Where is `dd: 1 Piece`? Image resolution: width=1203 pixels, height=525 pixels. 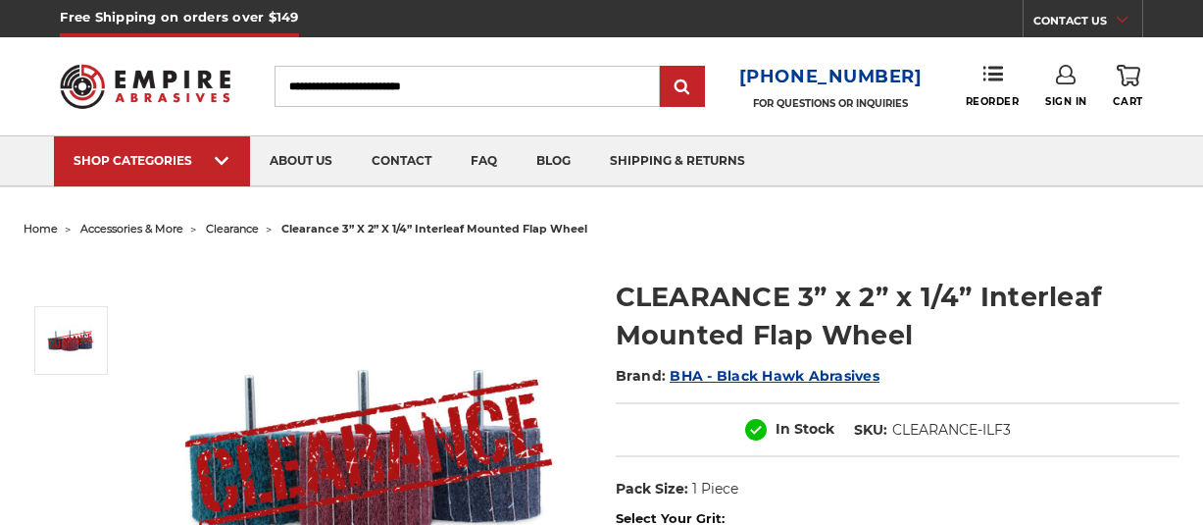 dd: 1 Piece is located at coordinates (715, 488).